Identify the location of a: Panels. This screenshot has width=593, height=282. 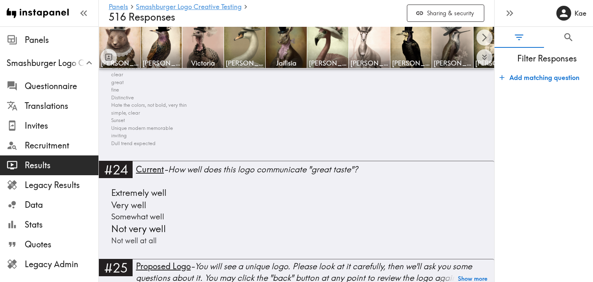
(118, 7).